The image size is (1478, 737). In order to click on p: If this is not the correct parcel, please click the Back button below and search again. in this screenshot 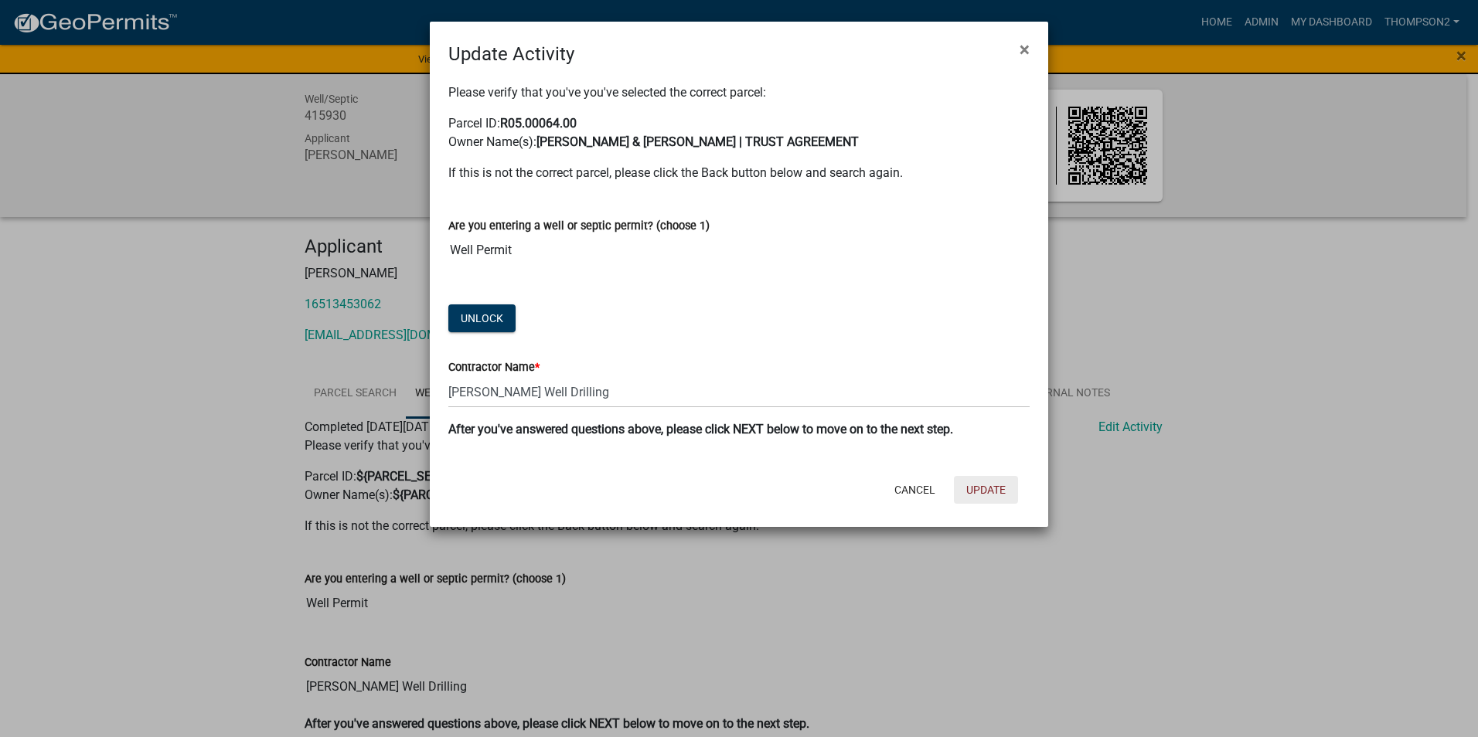, I will do `click(739, 173)`.